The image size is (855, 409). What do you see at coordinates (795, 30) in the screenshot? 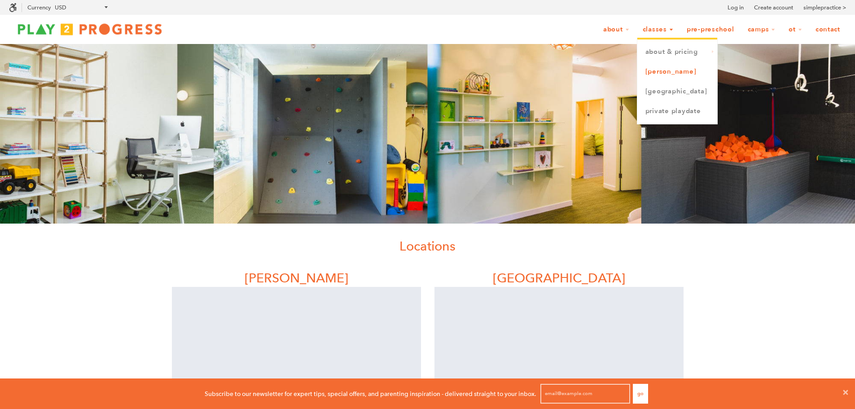
I see `a: OT` at bounding box center [795, 30].